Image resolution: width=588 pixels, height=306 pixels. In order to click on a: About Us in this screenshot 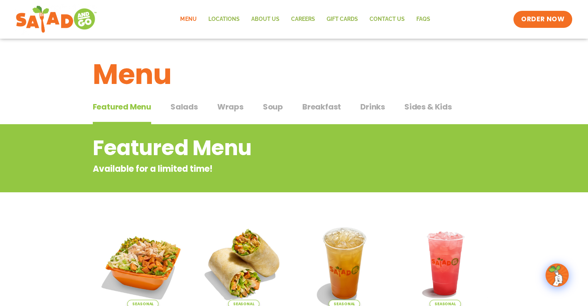, I will do `click(265, 19)`.